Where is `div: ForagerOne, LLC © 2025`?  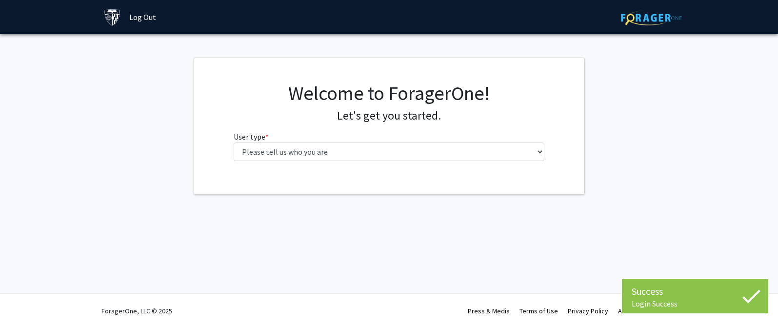
div: ForagerOne, LLC © 2025 is located at coordinates (137, 311).